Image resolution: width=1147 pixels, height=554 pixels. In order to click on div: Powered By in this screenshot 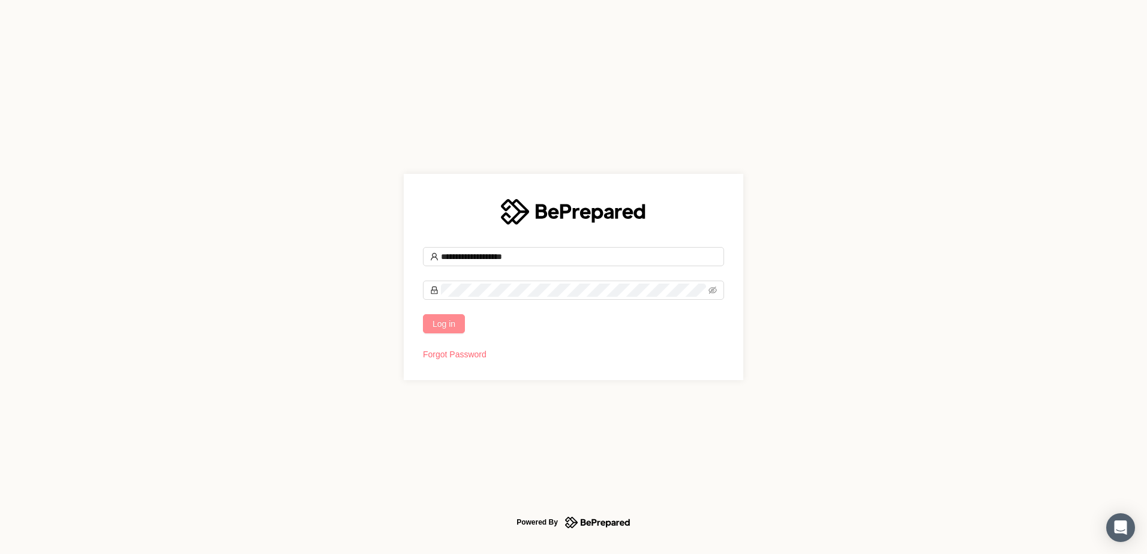, I will do `click(537, 522)`.